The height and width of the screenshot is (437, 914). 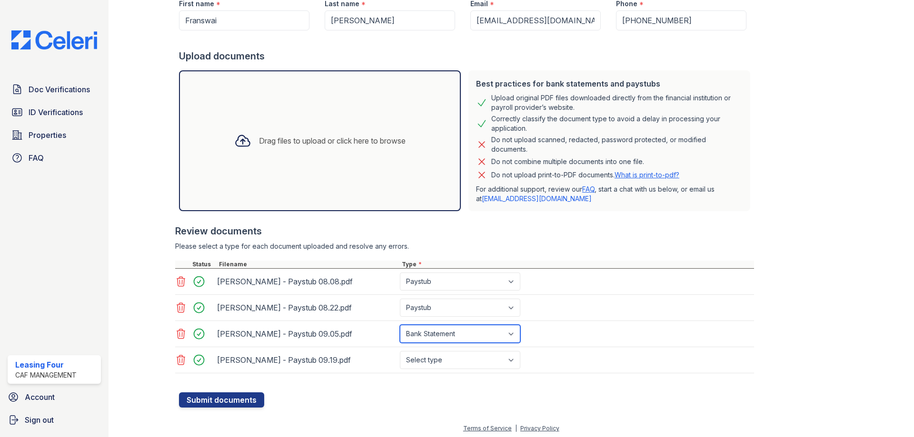 I want to click on span: Doc Verifications, so click(x=59, y=89).